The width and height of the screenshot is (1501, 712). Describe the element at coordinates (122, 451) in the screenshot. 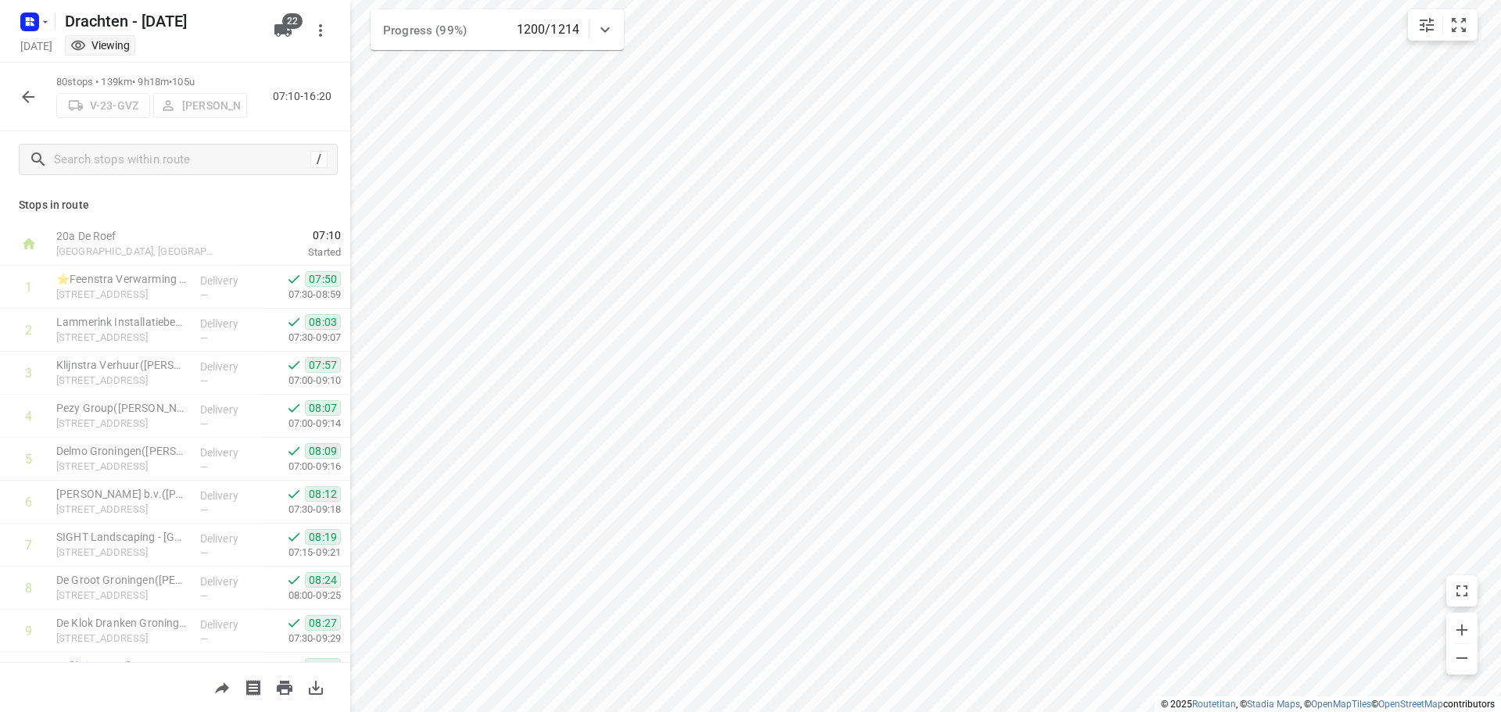

I see `p: Delmo Groningen(Flip Meijer)` at that location.